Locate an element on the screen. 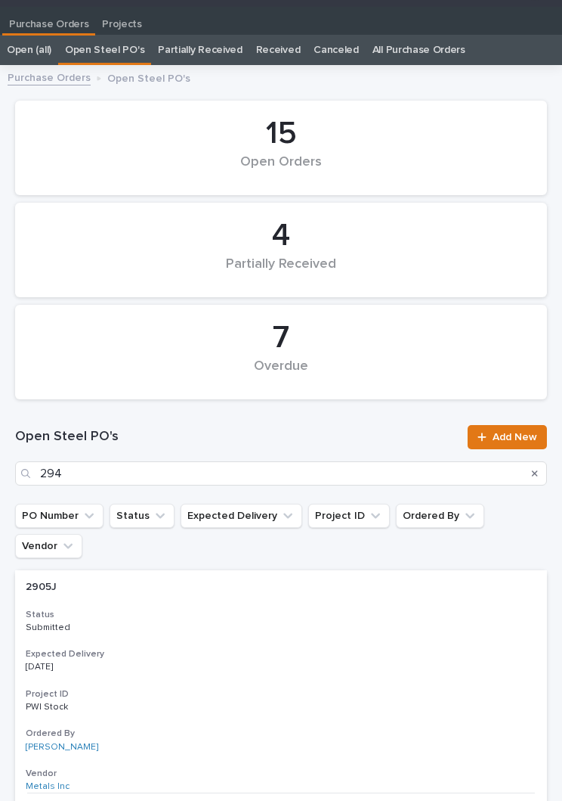  p: Projects is located at coordinates (122, 19).